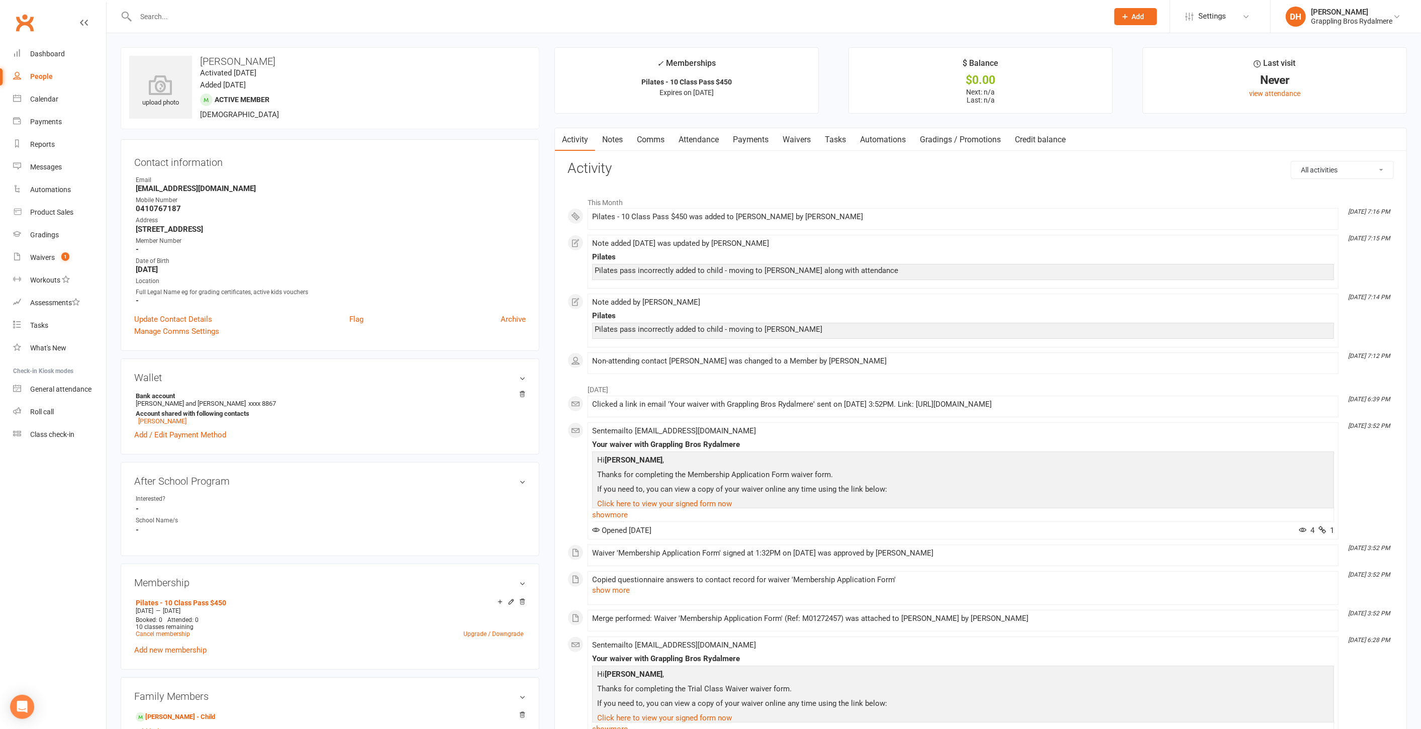 Image resolution: width=1421 pixels, height=729 pixels. What do you see at coordinates (46, 122) in the screenshot?
I see `div: Payments` at bounding box center [46, 122].